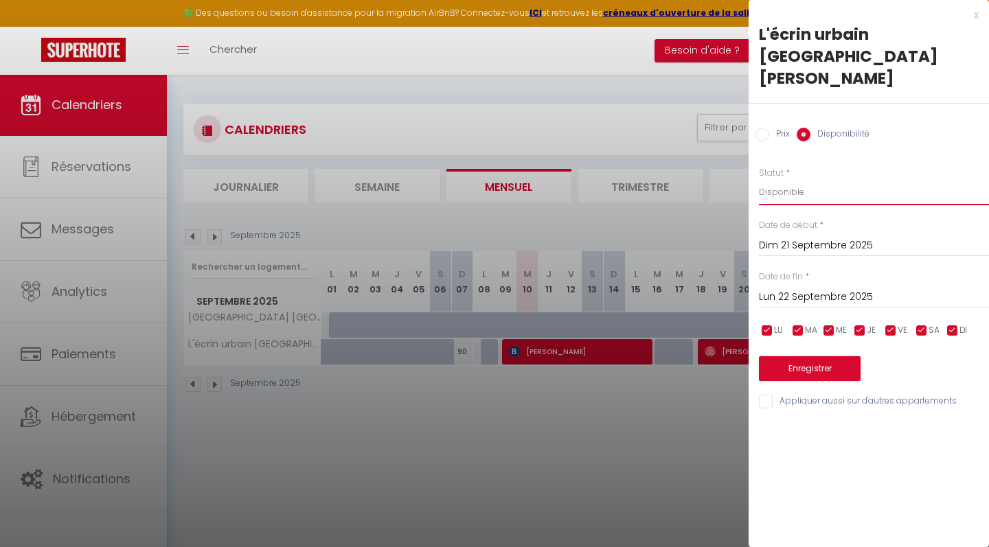  What do you see at coordinates (870, 330) in the screenshot?
I see `span: JE` at bounding box center [870, 330].